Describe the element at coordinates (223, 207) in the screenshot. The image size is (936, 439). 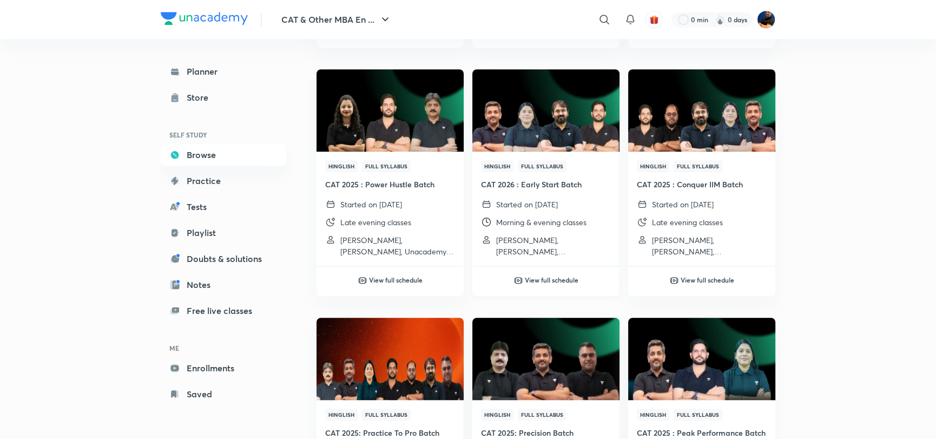
I see `a: Tests` at that location.